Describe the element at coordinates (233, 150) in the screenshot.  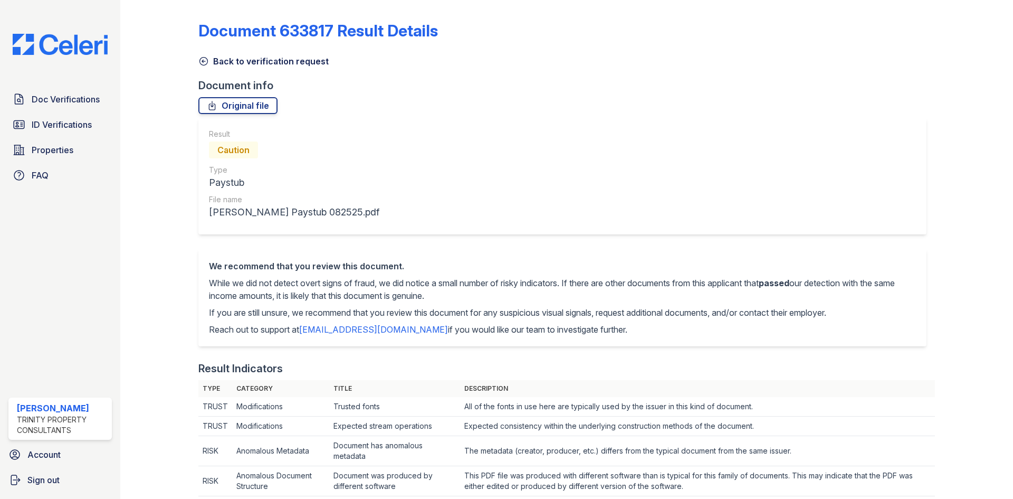
I see `div: Caution` at that location.